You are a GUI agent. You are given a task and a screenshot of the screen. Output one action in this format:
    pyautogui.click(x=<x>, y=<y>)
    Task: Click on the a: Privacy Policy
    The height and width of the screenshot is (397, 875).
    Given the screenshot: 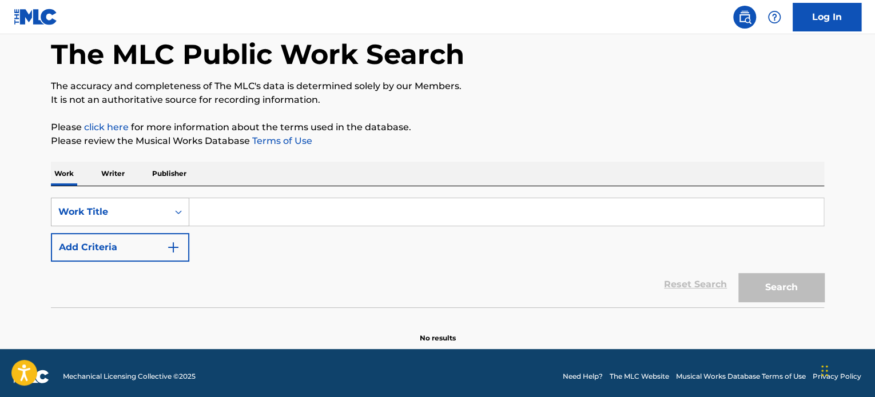 What is the action you would take?
    pyautogui.click(x=837, y=377)
    